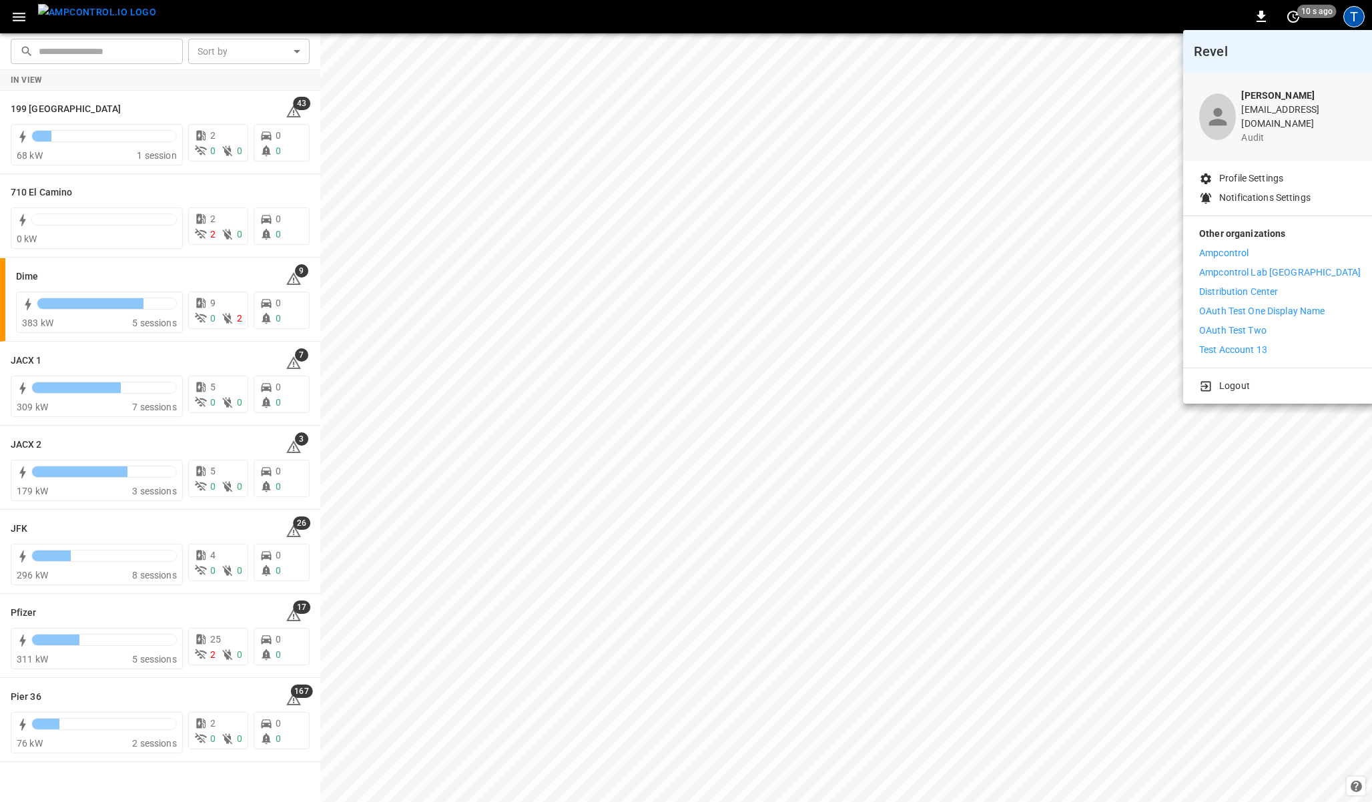 The width and height of the screenshot is (1372, 802). What do you see at coordinates (1251, 178) in the screenshot?
I see `p: Profile Settings` at bounding box center [1251, 178].